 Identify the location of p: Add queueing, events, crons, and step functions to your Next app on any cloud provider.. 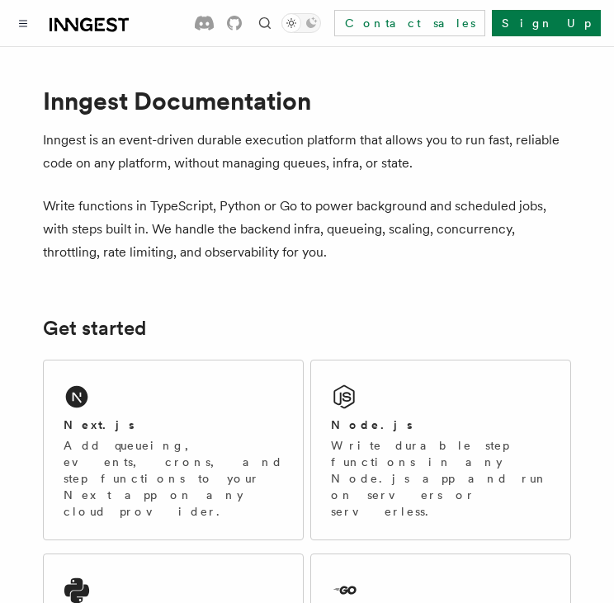
(173, 478).